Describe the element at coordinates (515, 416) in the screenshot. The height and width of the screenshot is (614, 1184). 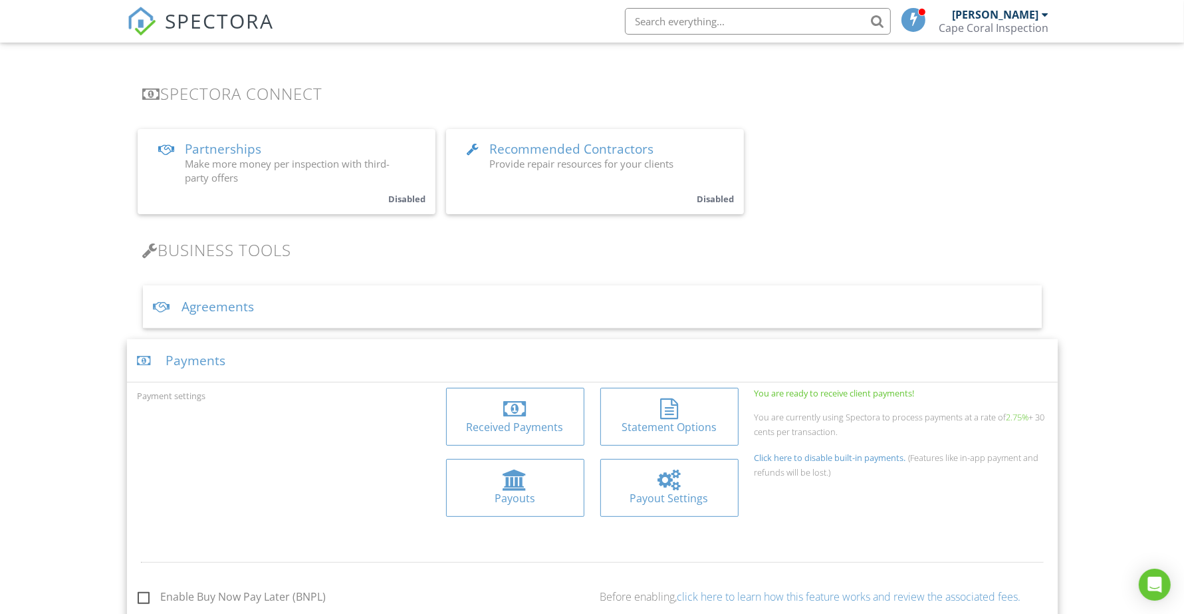
I see `a: Received Payments` at that location.